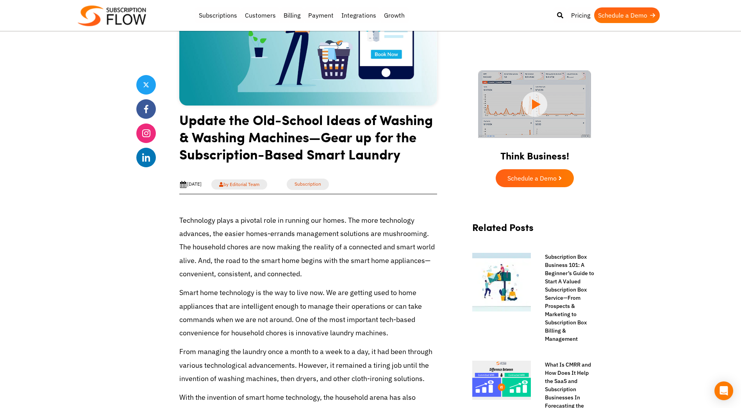 The height and width of the screenshot is (408, 741). Describe the element at coordinates (359, 15) in the screenshot. I see `a: Integrations` at that location.